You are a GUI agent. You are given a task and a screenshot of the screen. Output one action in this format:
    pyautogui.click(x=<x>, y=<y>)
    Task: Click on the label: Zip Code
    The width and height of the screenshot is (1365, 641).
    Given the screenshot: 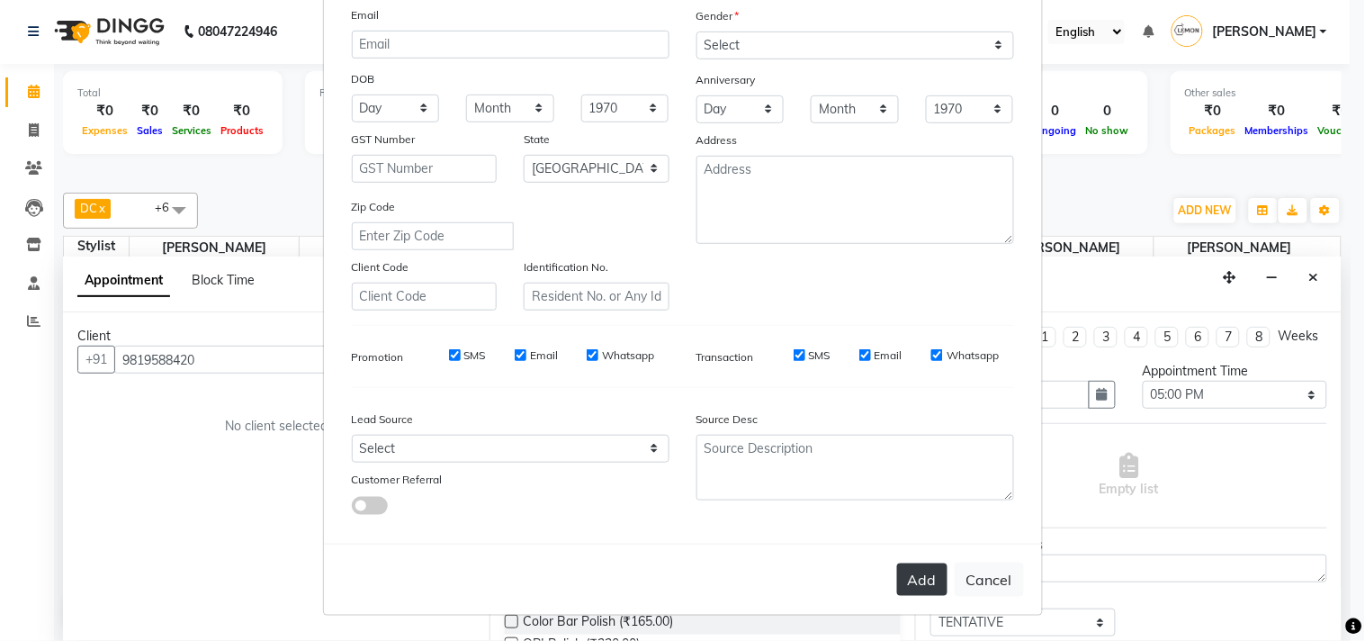 What is the action you would take?
    pyautogui.click(x=374, y=207)
    